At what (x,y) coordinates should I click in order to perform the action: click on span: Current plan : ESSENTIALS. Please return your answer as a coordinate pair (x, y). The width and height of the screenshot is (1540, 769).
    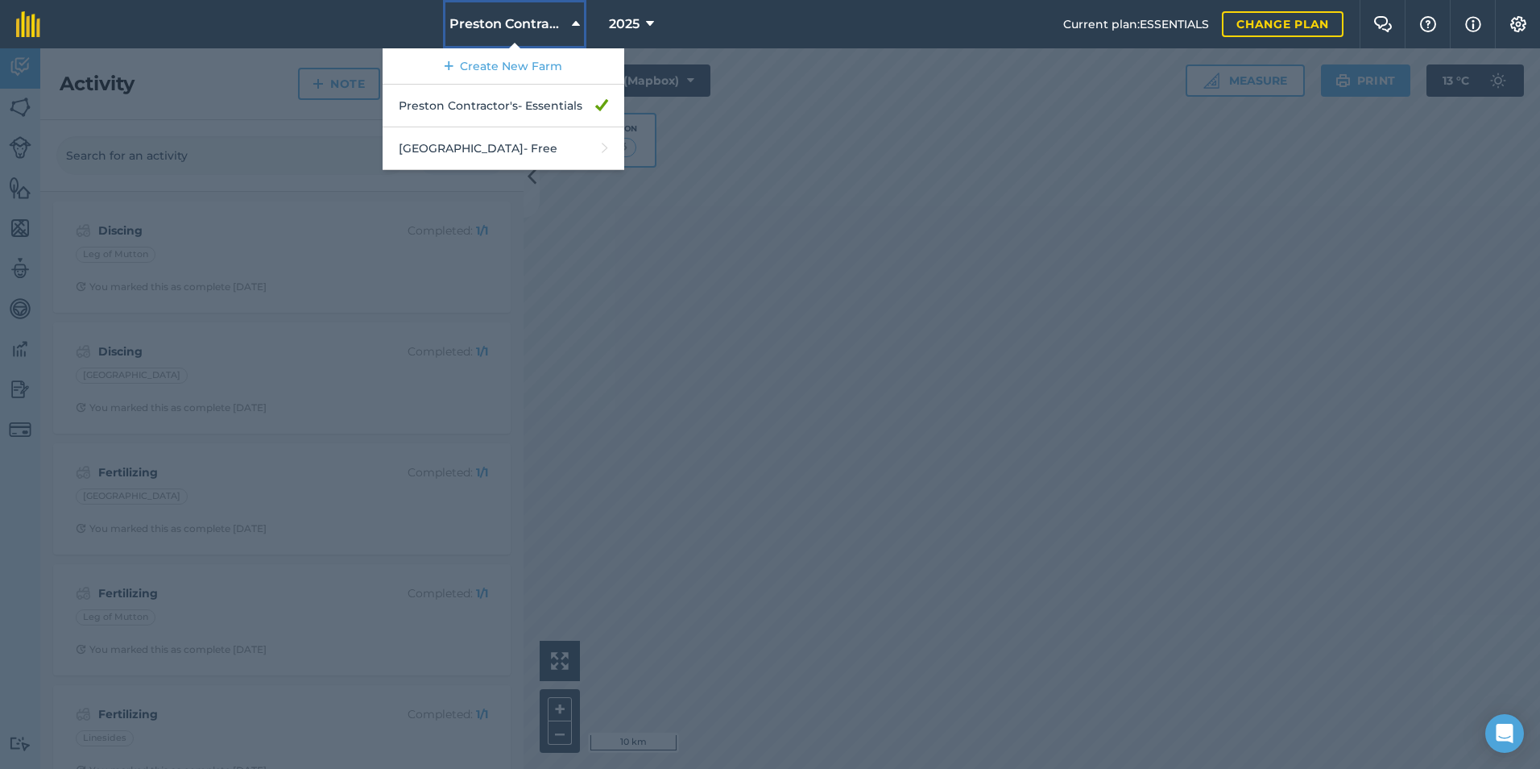
    Looking at the image, I should click on (1136, 24).